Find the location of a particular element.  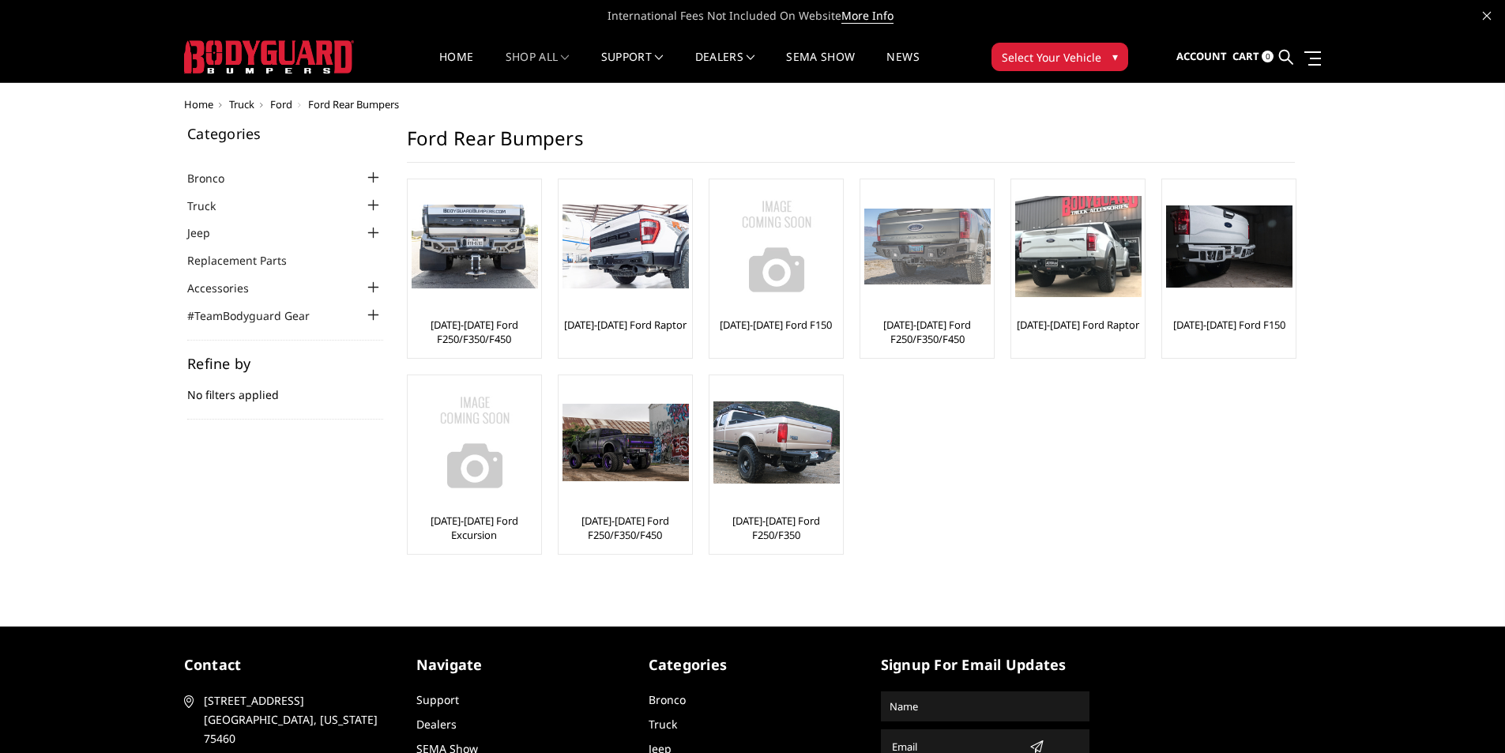

img: BODYGUARD BUMPERS is located at coordinates (269, 57).